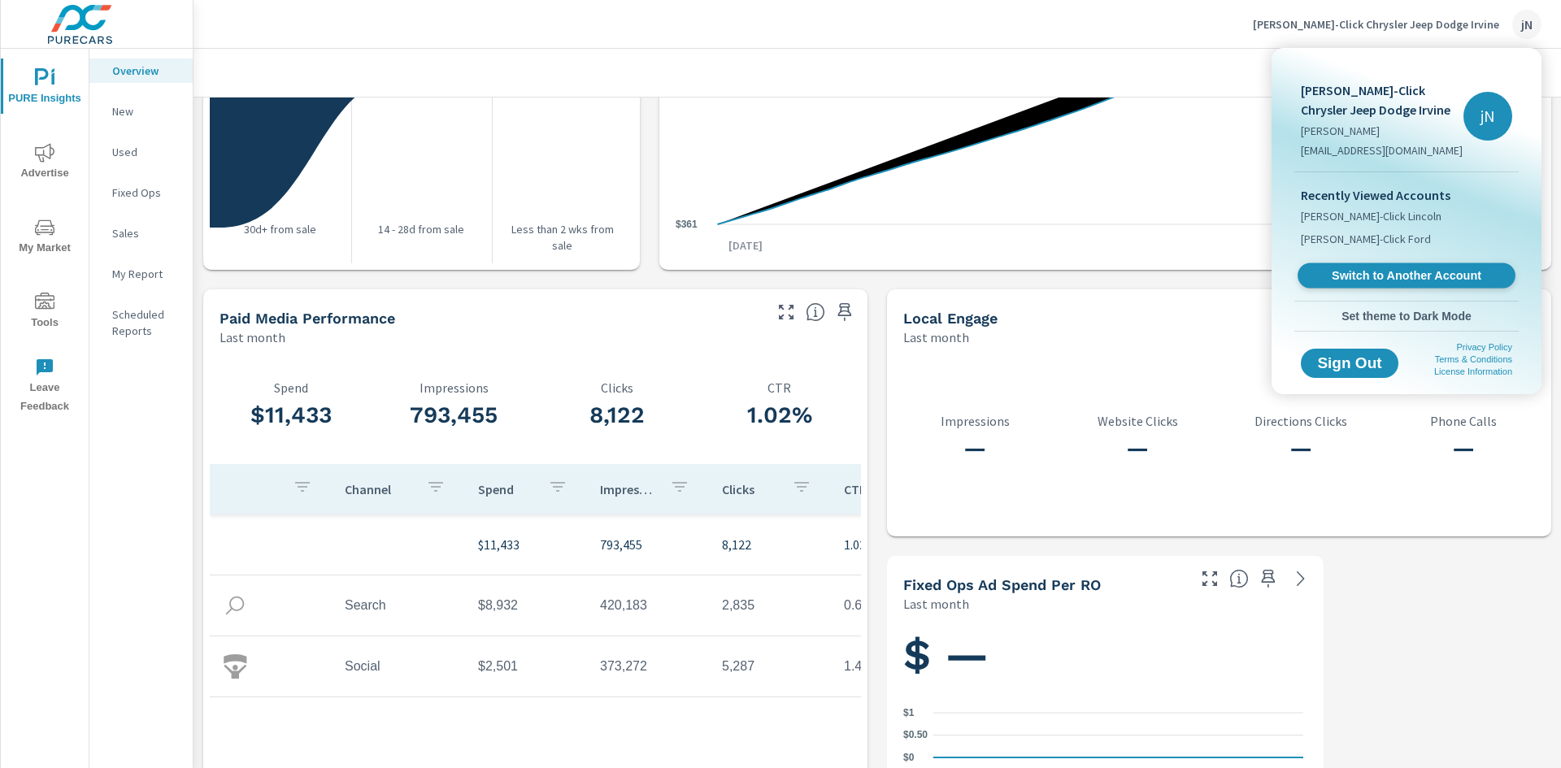  What do you see at coordinates (1350, 363) in the screenshot?
I see `span: Sign Out` at bounding box center [1350, 363].